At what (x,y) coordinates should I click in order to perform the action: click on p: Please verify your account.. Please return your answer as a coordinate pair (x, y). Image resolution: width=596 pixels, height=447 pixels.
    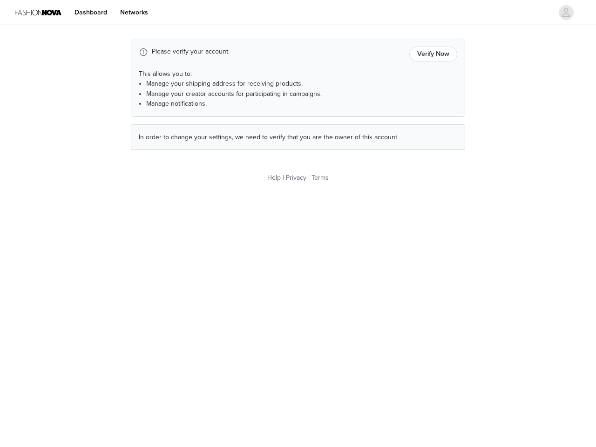
    Looking at the image, I should click on (279, 51).